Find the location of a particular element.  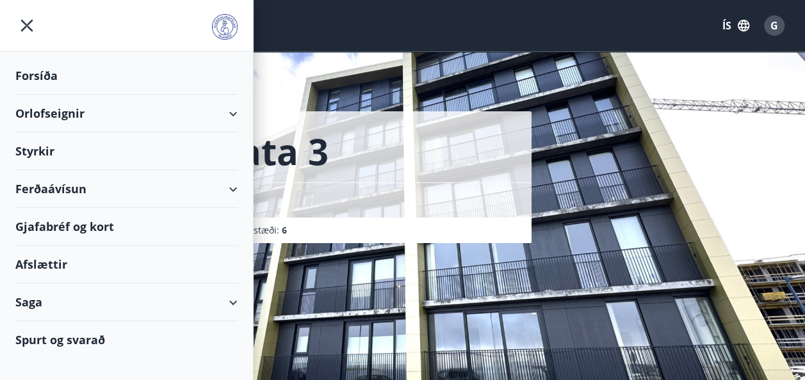

div: Styrkir is located at coordinates (126, 151).